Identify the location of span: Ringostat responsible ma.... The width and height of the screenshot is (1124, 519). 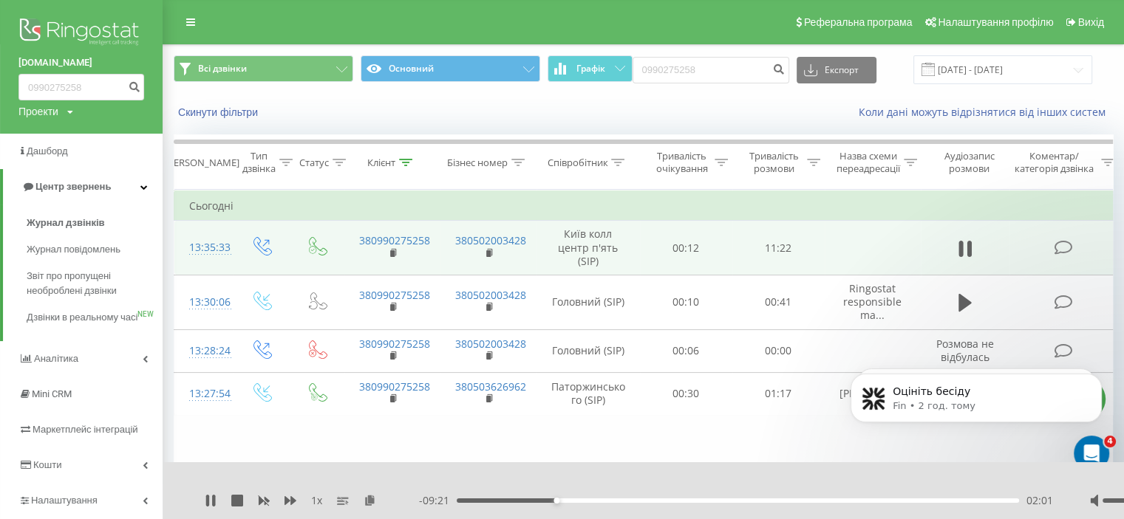
(872, 301).